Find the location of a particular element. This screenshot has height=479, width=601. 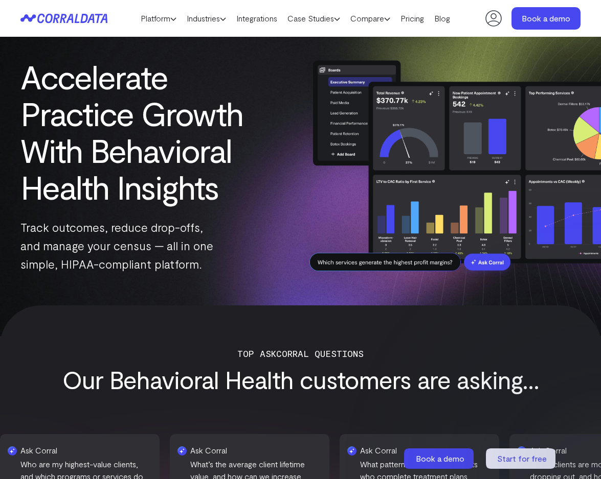

a: Compare is located at coordinates (370, 18).